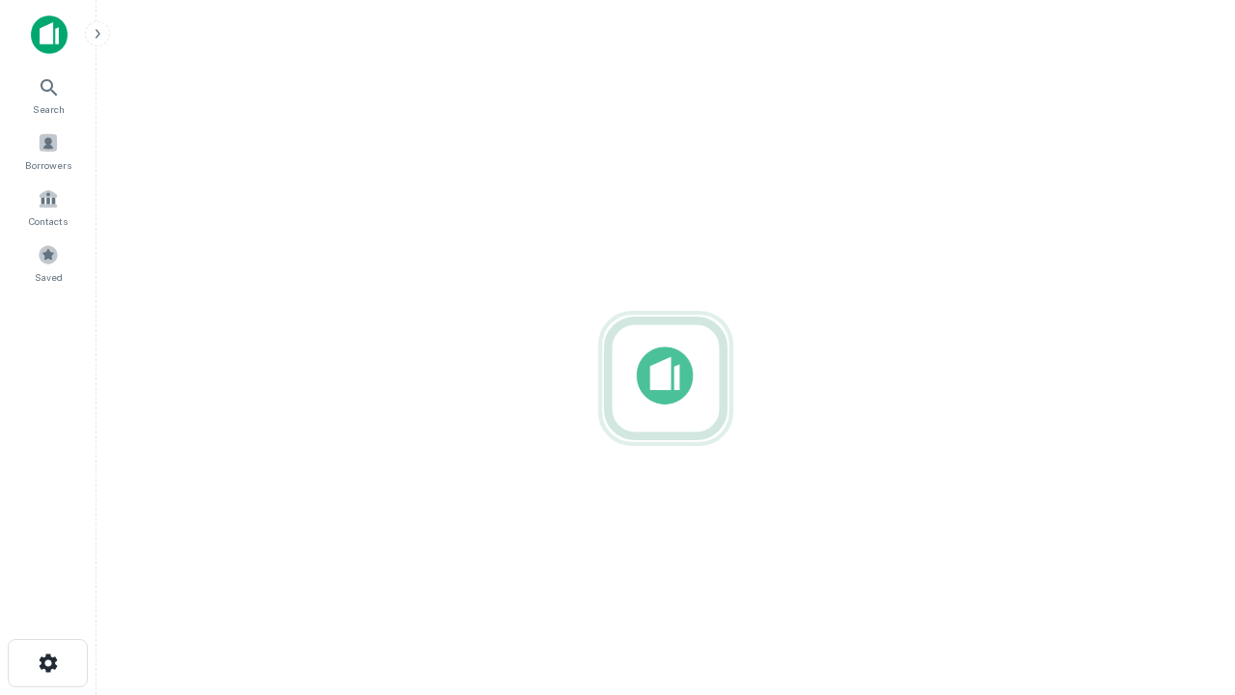 Image resolution: width=1235 pixels, height=695 pixels. Describe the element at coordinates (48, 95) in the screenshot. I see `div: Search` at that location.